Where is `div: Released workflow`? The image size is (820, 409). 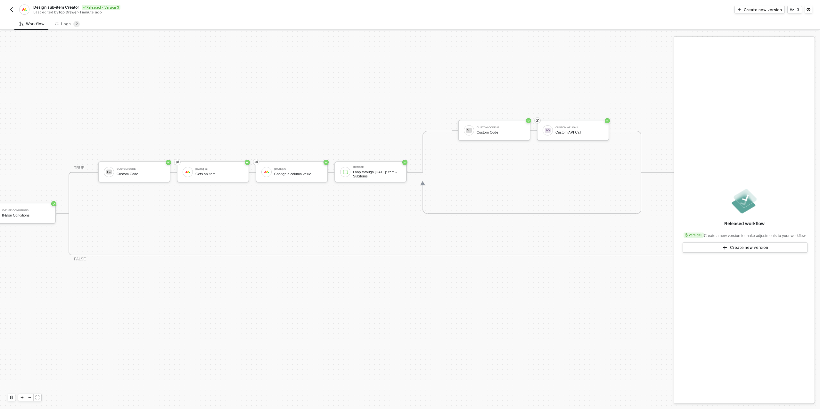 div: Released workflow is located at coordinates (745, 224).